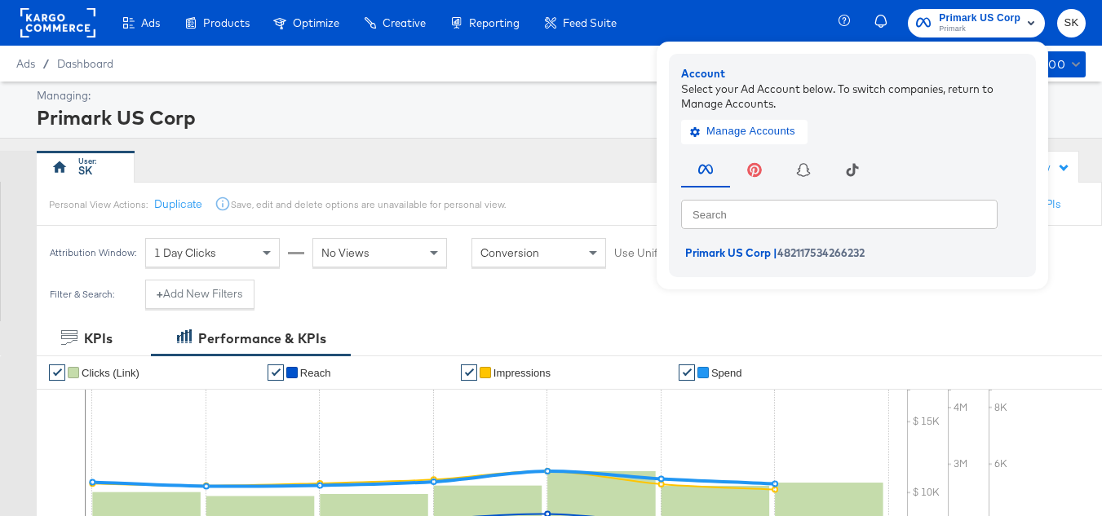 The height and width of the screenshot is (516, 1102). I want to click on span: Reporting, so click(494, 23).